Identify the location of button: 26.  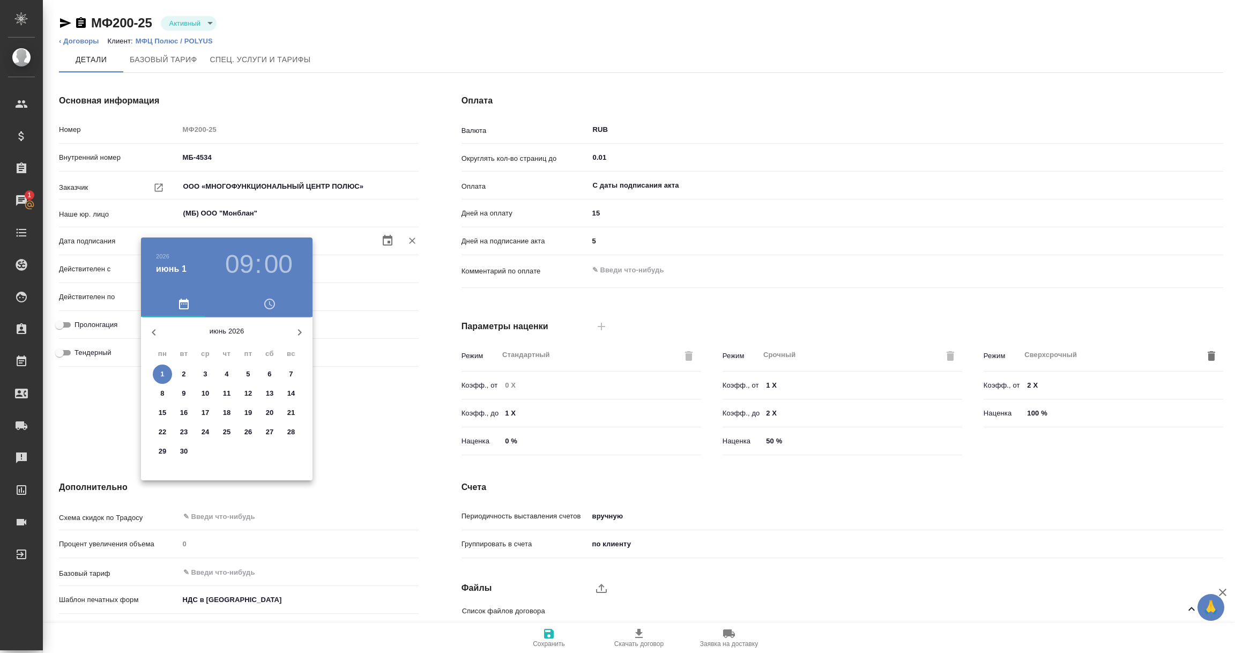
(248, 432).